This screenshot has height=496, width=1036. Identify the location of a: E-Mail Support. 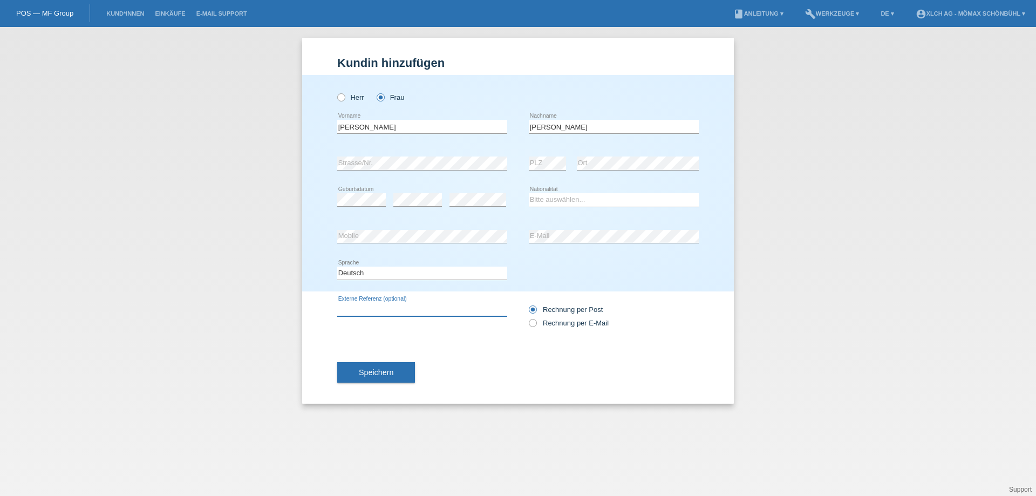
(222, 13).